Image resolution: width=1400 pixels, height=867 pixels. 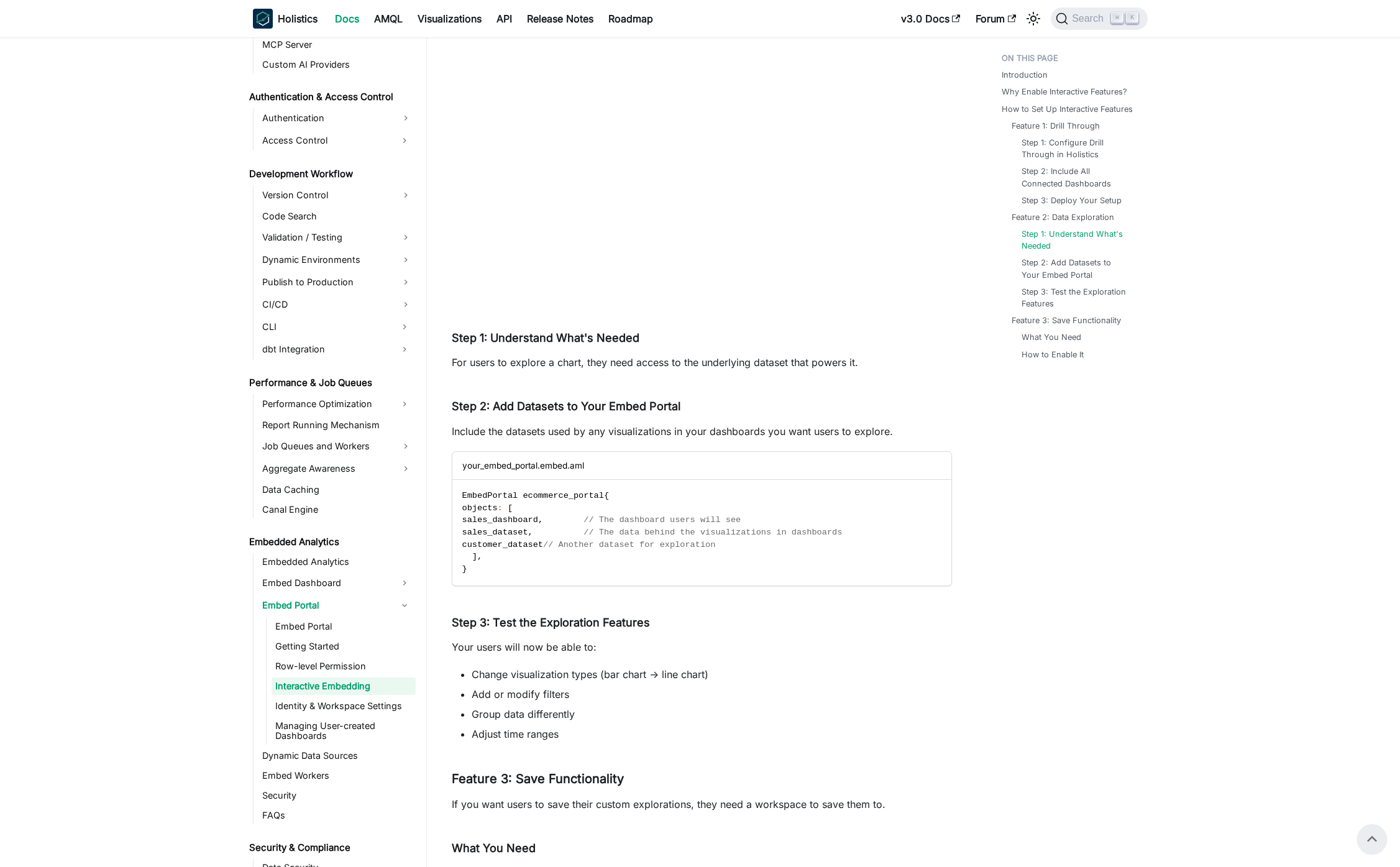 What do you see at coordinates (337, 795) in the screenshot?
I see `a: Security` at bounding box center [337, 795].